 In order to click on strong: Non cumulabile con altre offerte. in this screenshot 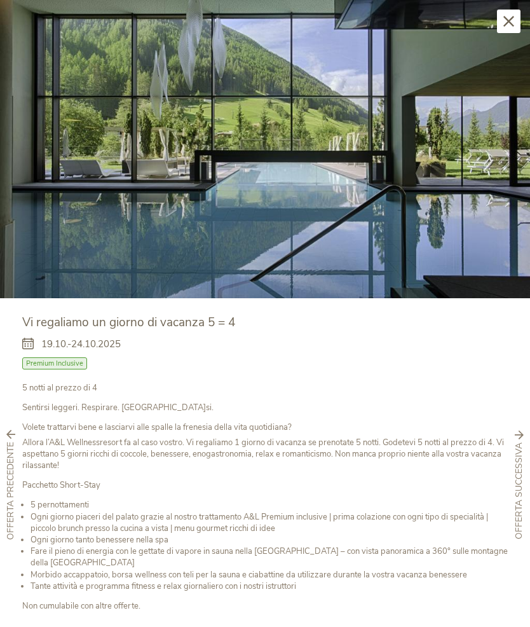, I will do `click(81, 606)`.